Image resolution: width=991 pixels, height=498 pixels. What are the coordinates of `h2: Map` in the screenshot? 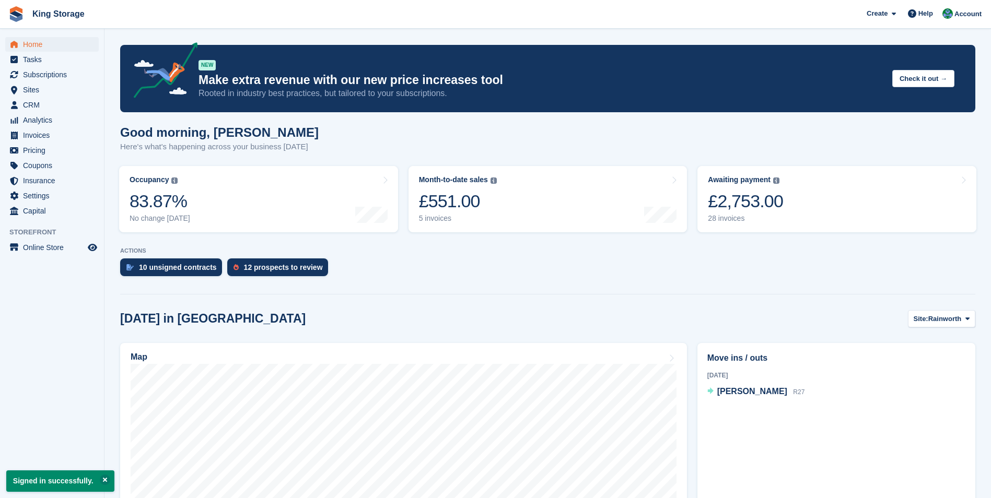 It's located at (139, 357).